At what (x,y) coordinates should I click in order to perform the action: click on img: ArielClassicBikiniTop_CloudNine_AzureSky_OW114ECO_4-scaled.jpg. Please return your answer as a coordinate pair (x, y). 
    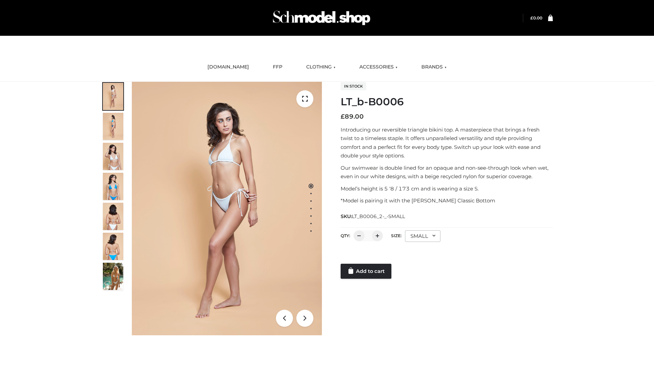
    Looking at the image, I should click on (113, 186).